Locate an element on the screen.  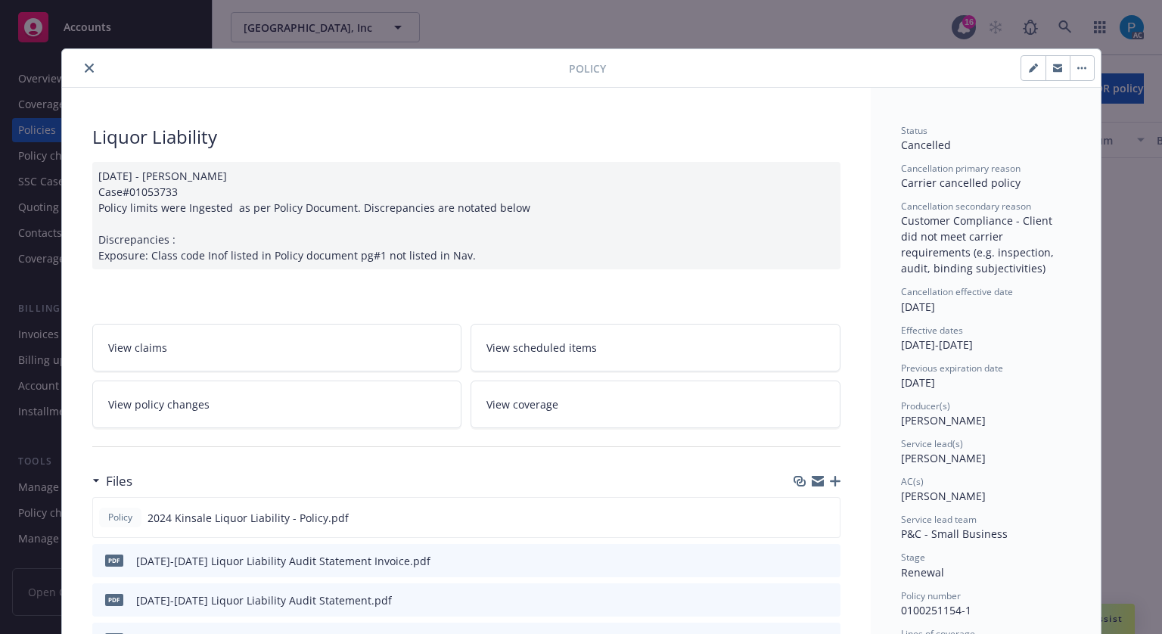
span: Cancelled is located at coordinates (926, 145).